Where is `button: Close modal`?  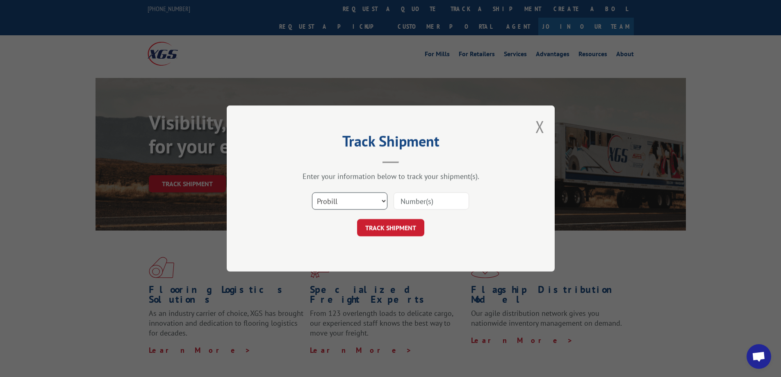
button: Close modal is located at coordinates (540, 126).